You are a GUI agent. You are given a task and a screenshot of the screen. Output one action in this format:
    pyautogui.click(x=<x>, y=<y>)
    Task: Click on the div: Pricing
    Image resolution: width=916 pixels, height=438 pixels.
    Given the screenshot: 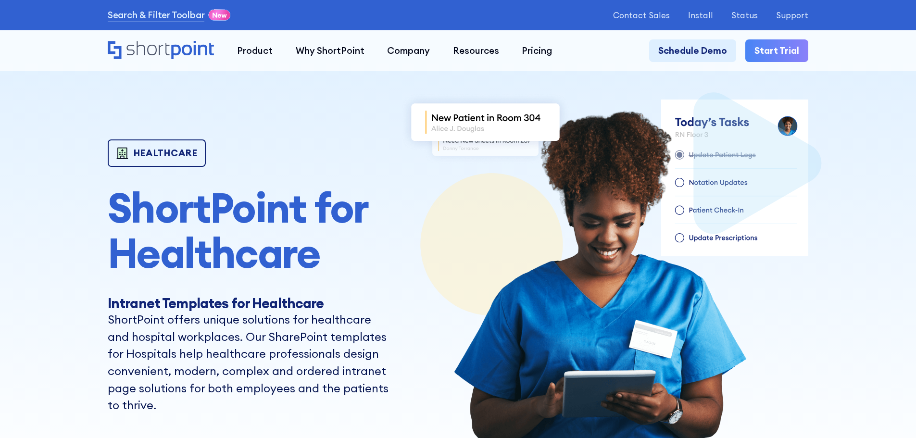 What is the action you would take?
    pyautogui.click(x=537, y=51)
    